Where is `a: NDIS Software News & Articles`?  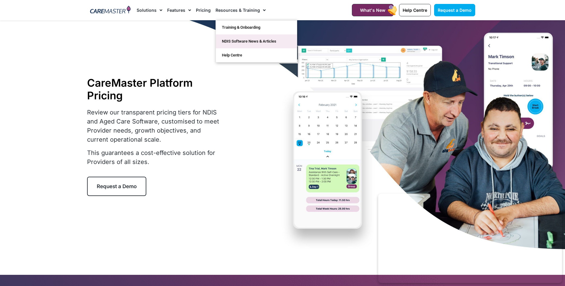 a: NDIS Software News & Articles is located at coordinates (256, 41).